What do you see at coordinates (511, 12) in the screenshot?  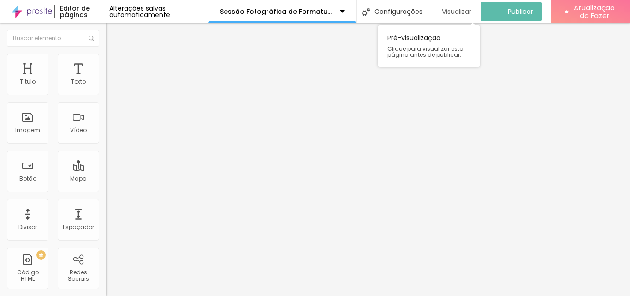 I see `button: Publicar` at bounding box center [511, 12].